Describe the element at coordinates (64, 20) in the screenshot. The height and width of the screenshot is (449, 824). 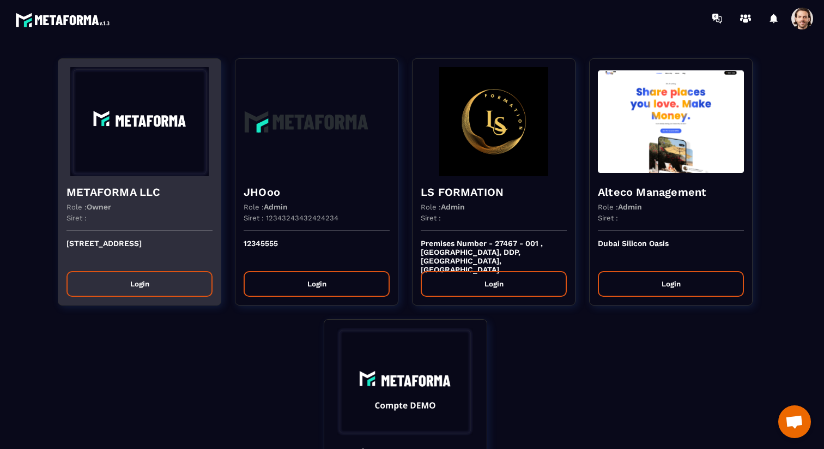
I see `img: logo` at that location.